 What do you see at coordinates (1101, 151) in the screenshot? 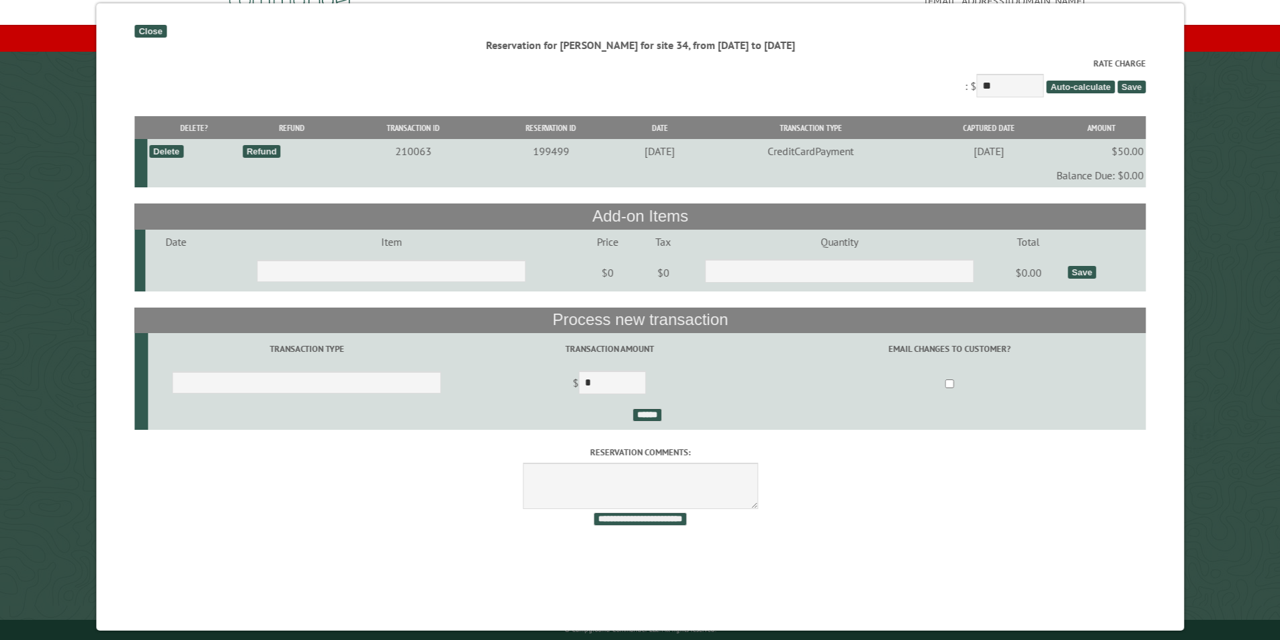
I see `td: $50.00` at bounding box center [1101, 151].